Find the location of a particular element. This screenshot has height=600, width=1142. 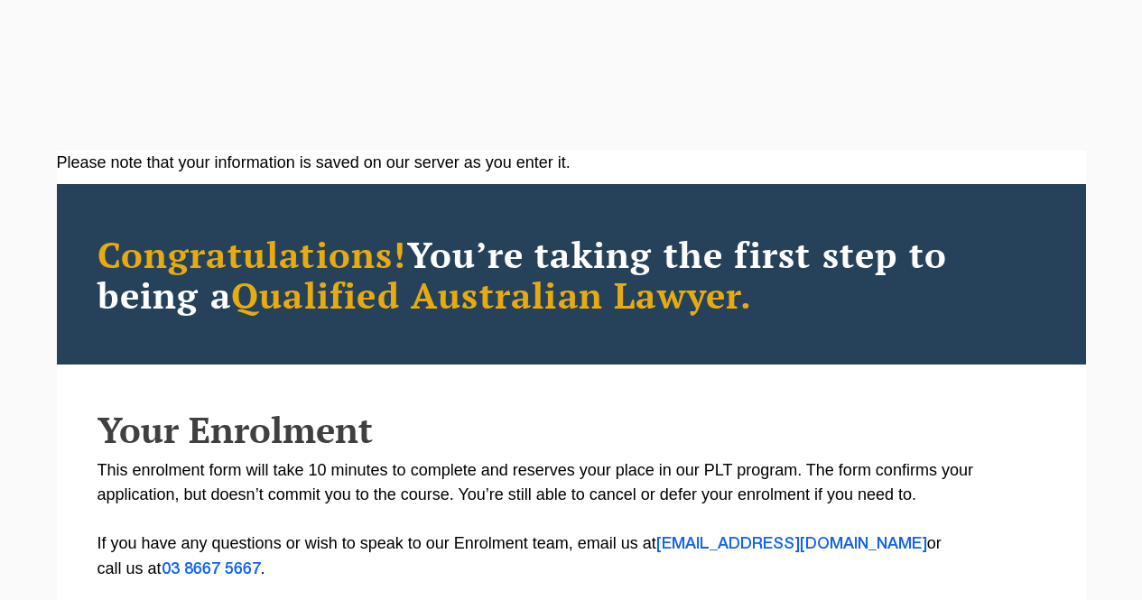

h2: Your Enrolment is located at coordinates (571, 430).